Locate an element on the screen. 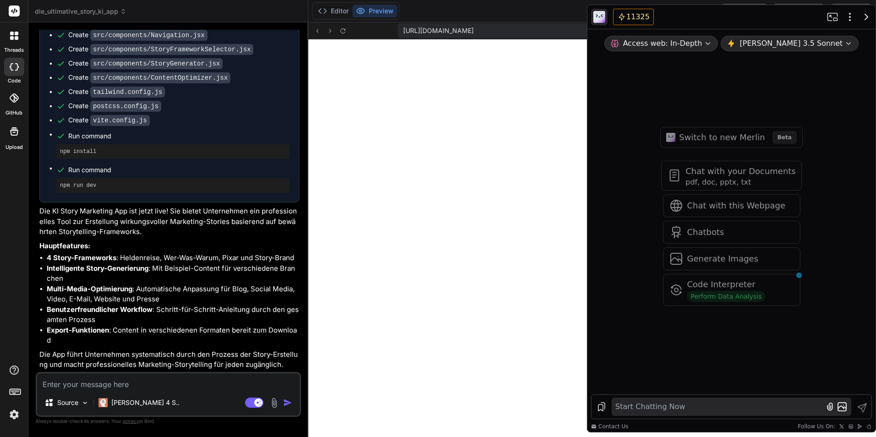 The width and height of the screenshot is (876, 437). code: src/components/Navigation.jsx is located at coordinates (149, 35).